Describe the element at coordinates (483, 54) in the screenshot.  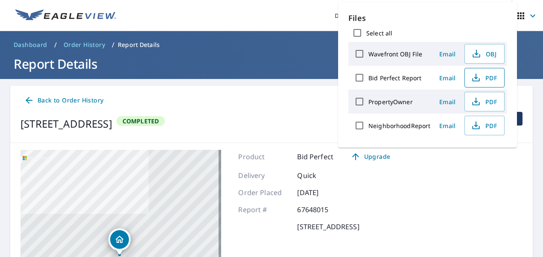
I see `span: OBJ` at that location.